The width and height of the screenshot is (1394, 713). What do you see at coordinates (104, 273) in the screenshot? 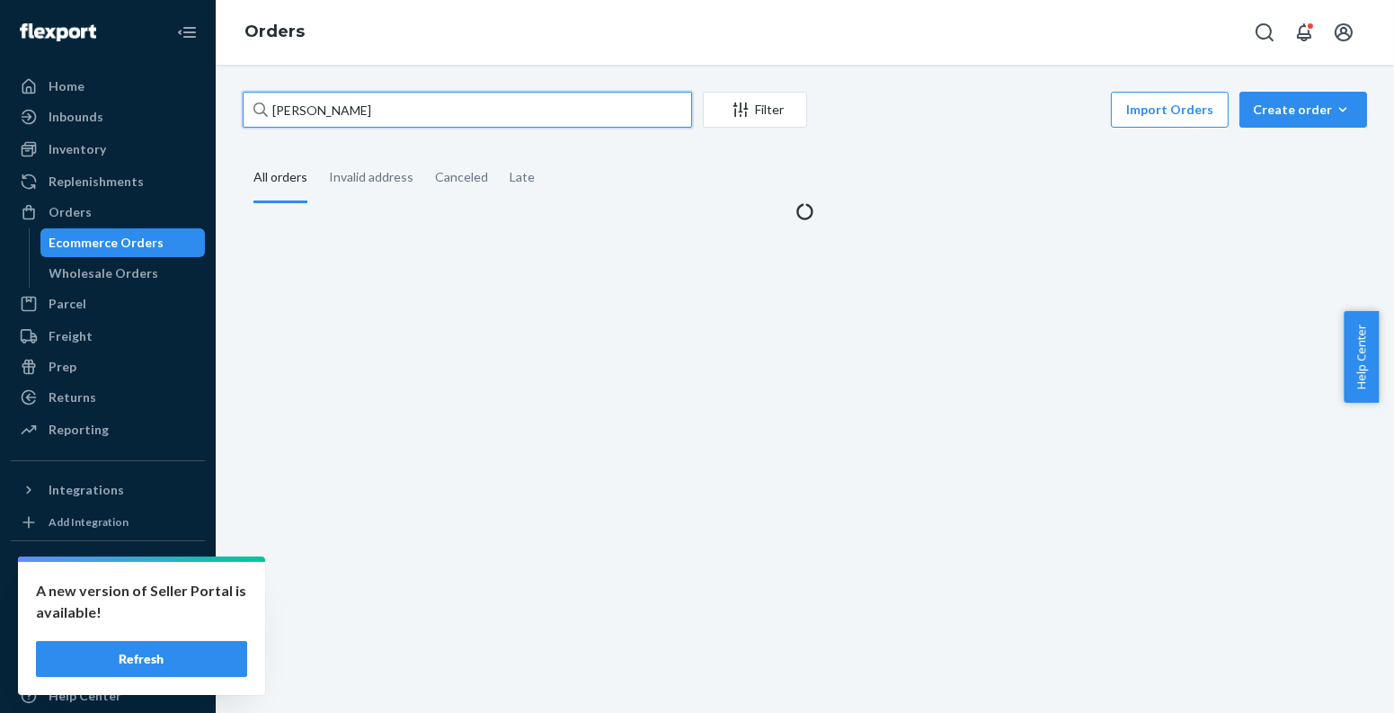
I see `div: Wholesale Orders` at bounding box center [104, 273].